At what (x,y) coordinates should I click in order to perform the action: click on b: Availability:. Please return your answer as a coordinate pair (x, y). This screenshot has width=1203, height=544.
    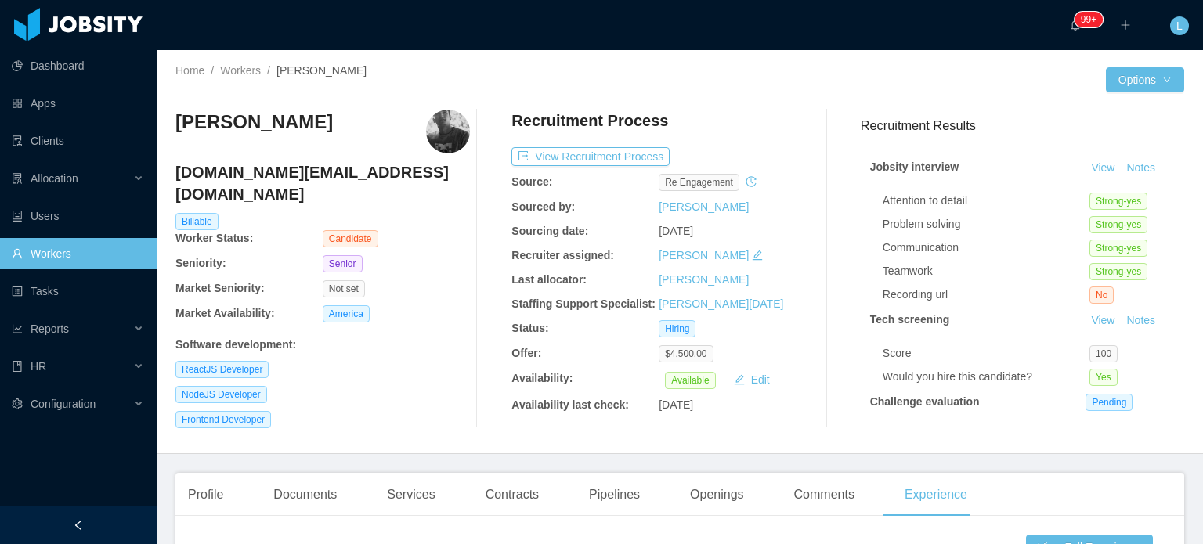
    Looking at the image, I should click on (542, 378).